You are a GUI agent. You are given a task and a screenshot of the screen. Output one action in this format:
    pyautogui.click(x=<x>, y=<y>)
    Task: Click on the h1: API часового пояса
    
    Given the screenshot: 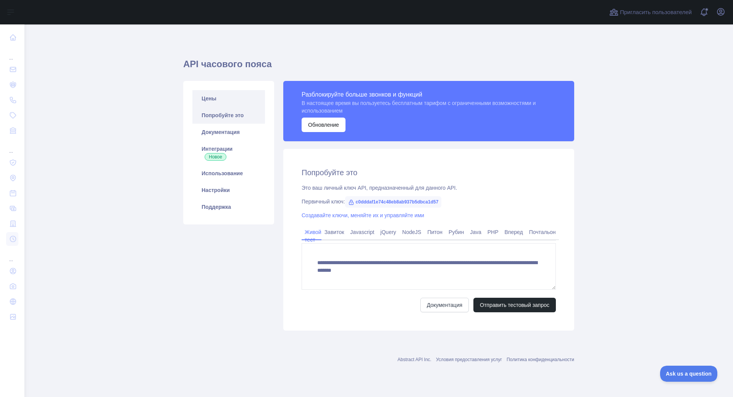 What is the action you would take?
    pyautogui.click(x=379, y=67)
    